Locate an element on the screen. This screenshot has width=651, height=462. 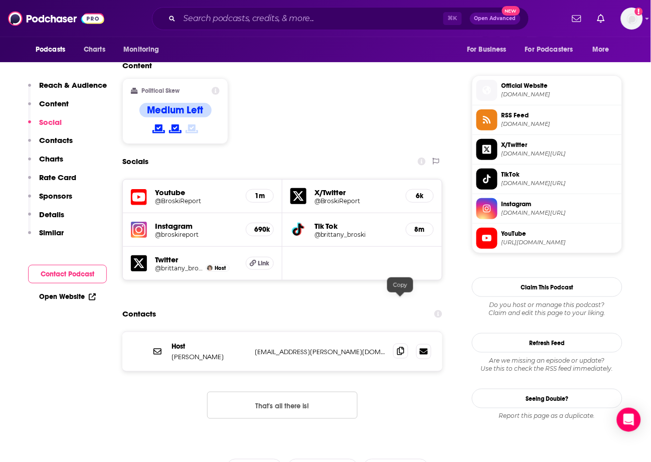
button: Open AdvancedNew is located at coordinates (495, 19).